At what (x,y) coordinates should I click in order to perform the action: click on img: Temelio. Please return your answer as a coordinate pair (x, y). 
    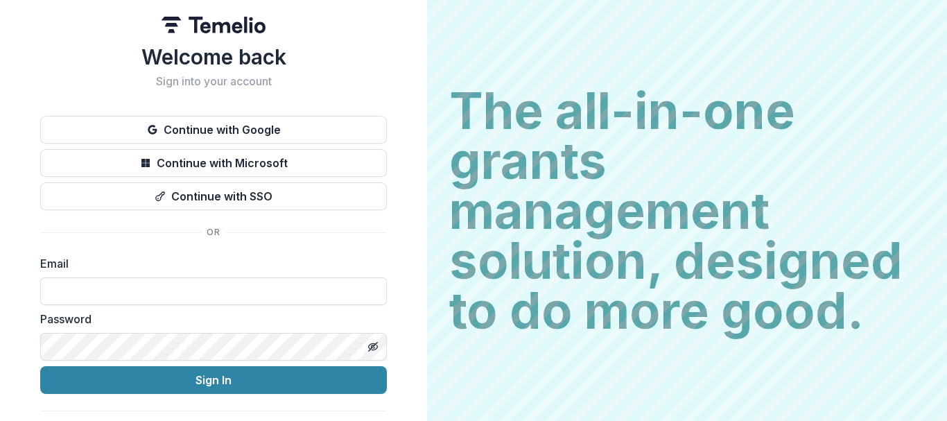
    Looking at the image, I should click on (214, 25).